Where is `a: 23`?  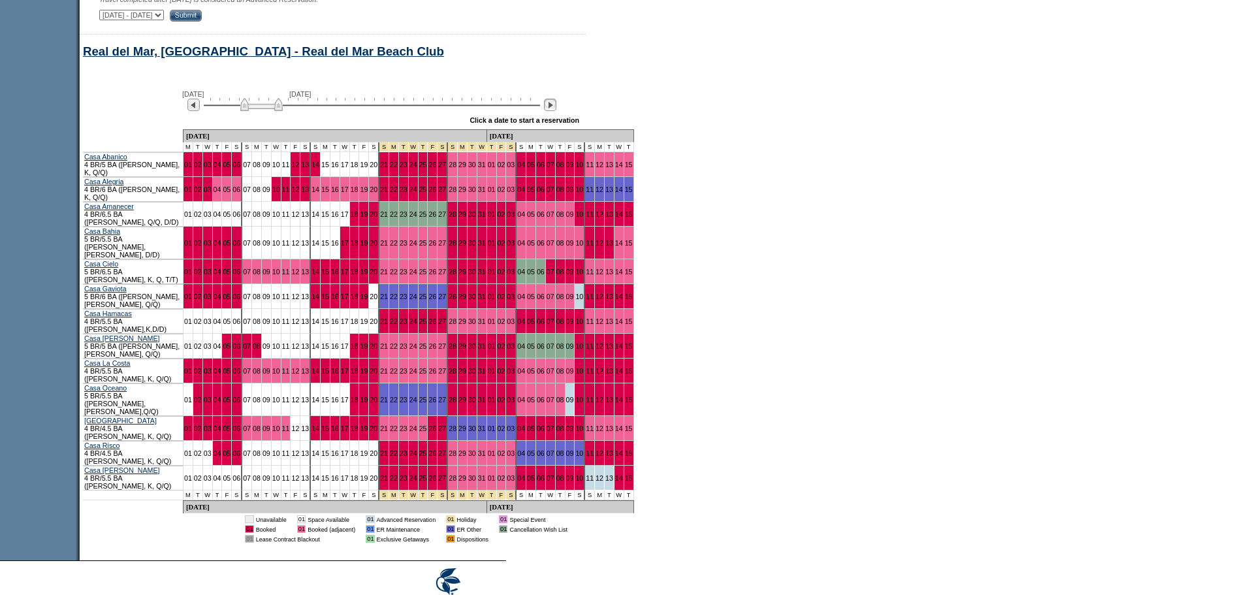
a: 23 is located at coordinates (404, 272).